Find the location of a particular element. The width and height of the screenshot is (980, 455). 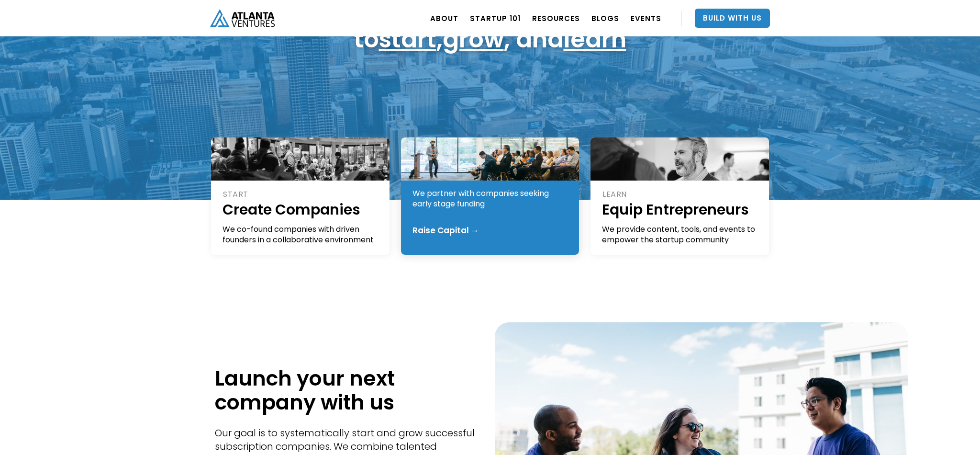

a: ABOUT is located at coordinates (444, 18).